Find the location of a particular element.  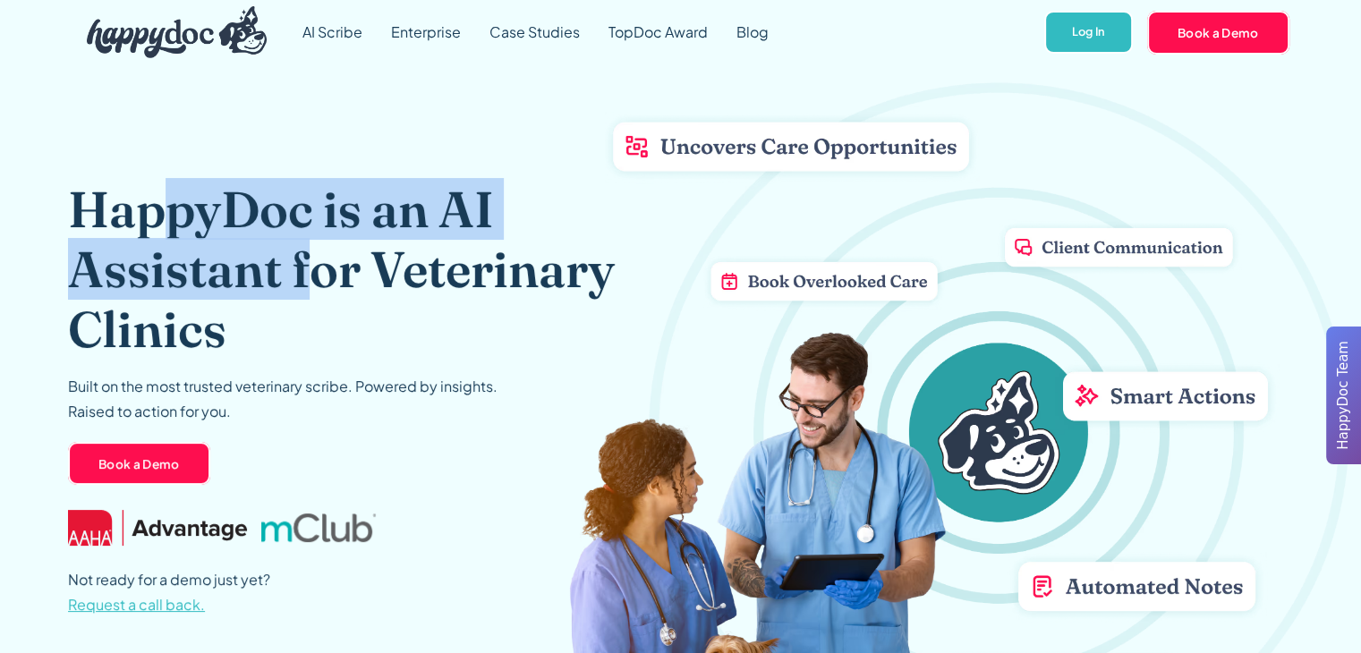

img: AAHA Advantage logo is located at coordinates (157, 528).